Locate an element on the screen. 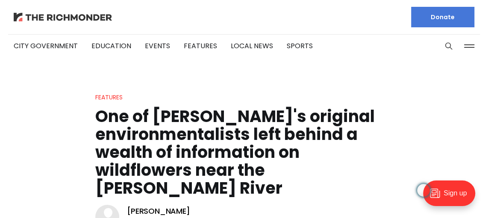 Image resolution: width=488 pixels, height=218 pixels. a: City Government is located at coordinates (46, 46).